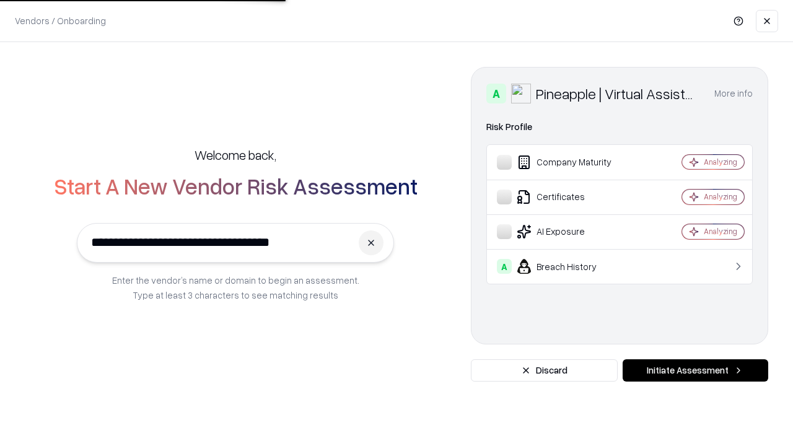 This screenshot has height=446, width=793. Describe the element at coordinates (544, 370) in the screenshot. I see `button: Discard` at that location.